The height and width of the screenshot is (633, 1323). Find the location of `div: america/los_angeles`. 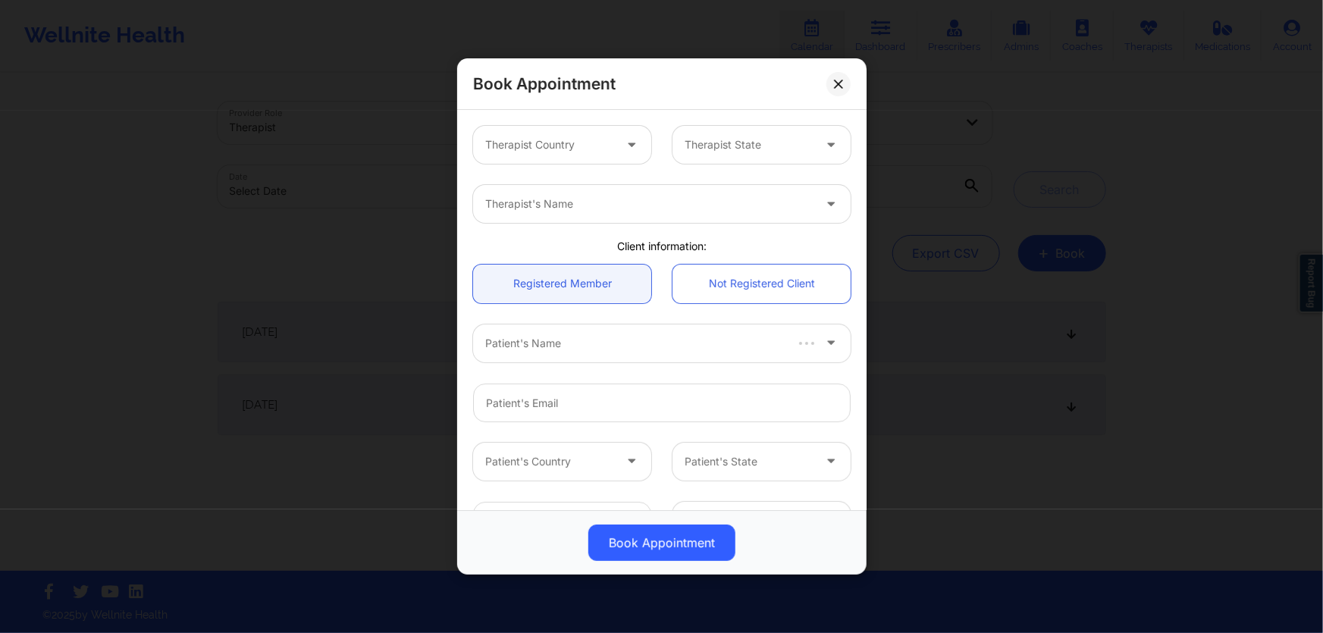

div: america/los_angeles is located at coordinates (748, 521).